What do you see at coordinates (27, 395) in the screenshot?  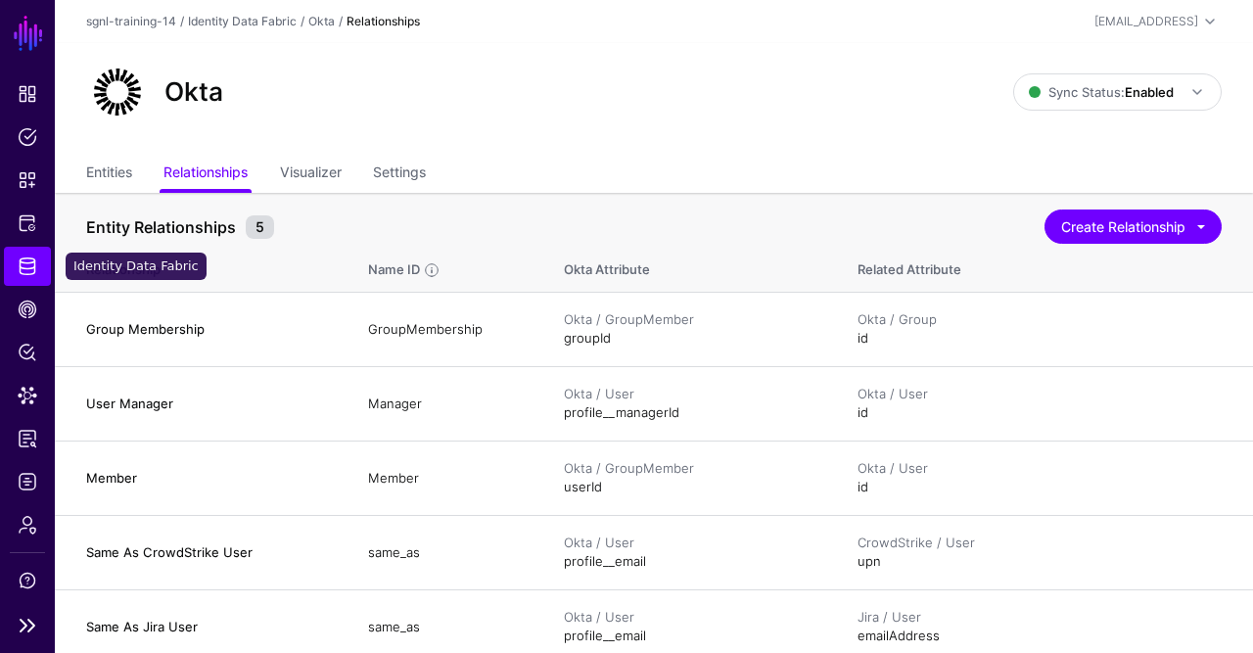 I see `span: Data Lens` at bounding box center [27, 395].